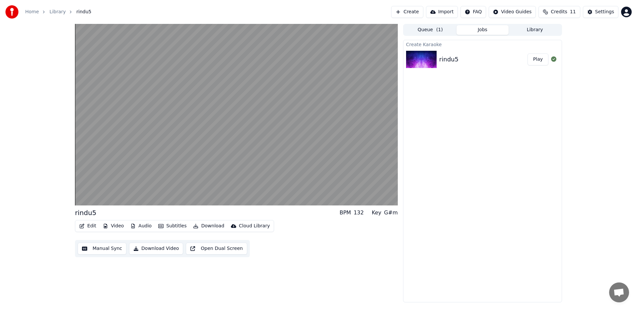 This screenshot has width=637, height=309. I want to click on a: Home, so click(32, 12).